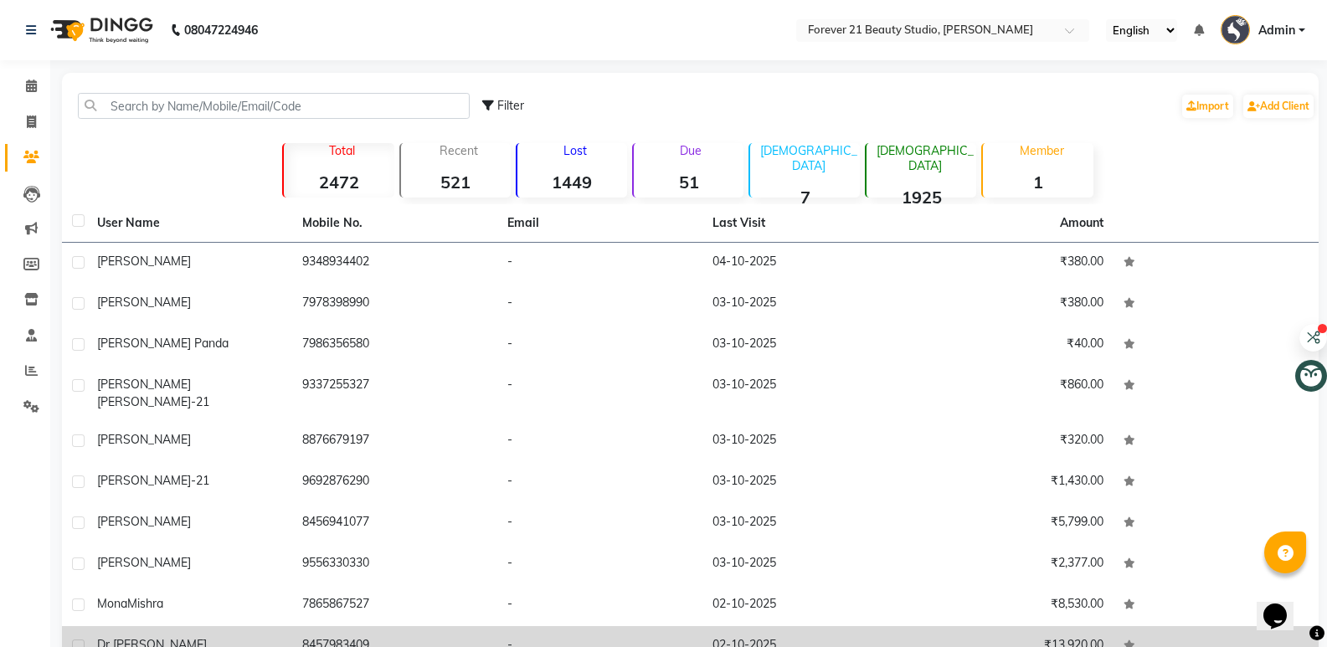  I want to click on input: Search by Name/Mobile/Email/Code, so click(274, 106).